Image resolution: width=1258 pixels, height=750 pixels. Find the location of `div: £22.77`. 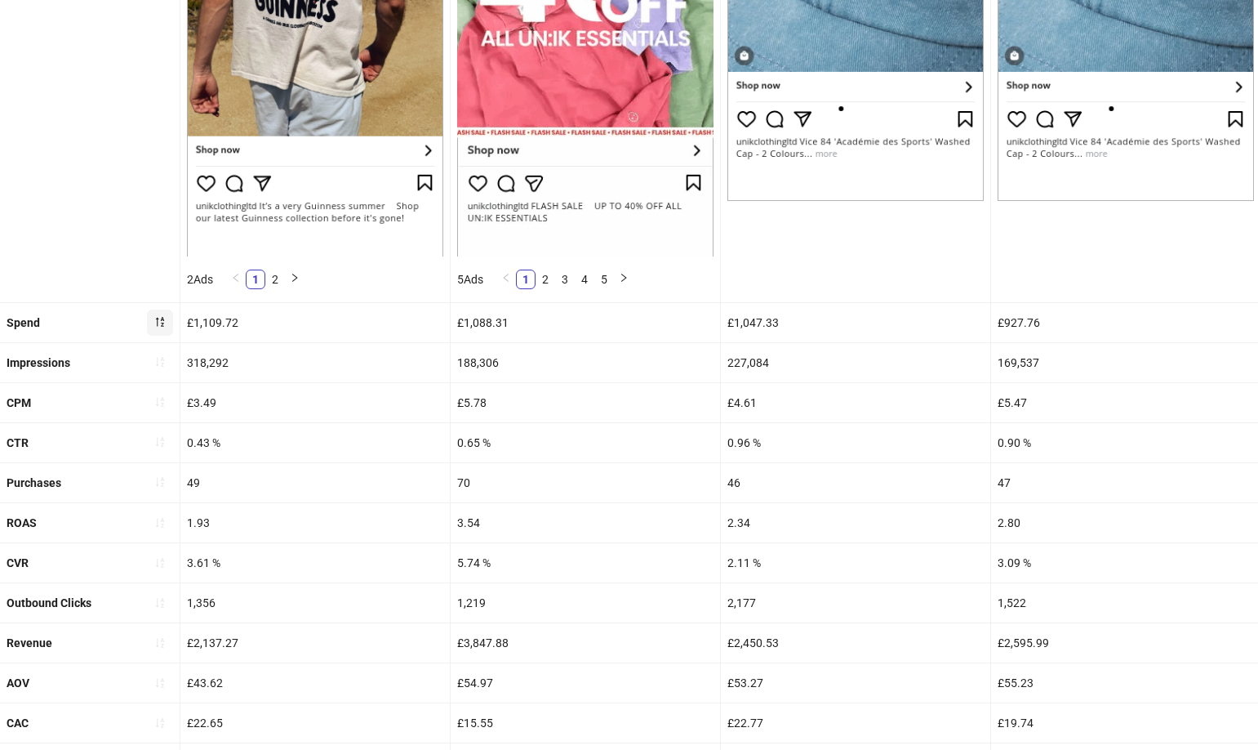

div: £22.77 is located at coordinates (856, 723).